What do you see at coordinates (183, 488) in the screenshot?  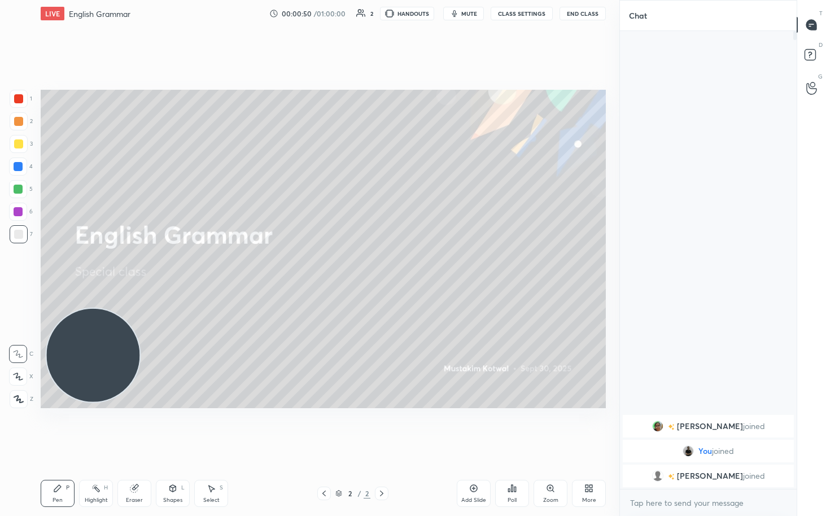 I see `div: L` at bounding box center [183, 488].